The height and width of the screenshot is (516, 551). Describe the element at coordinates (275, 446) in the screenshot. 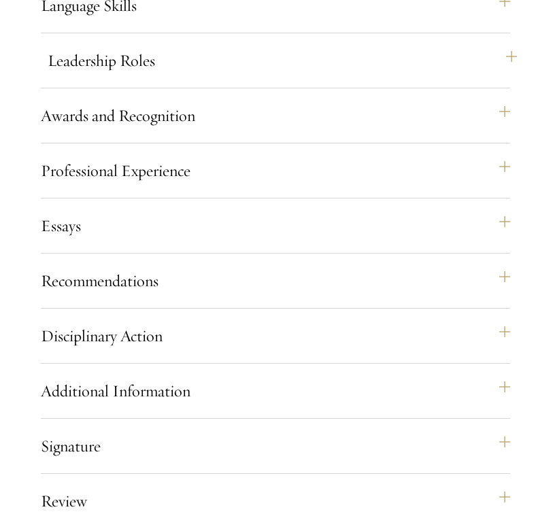

I see `button: Signature` at that location.